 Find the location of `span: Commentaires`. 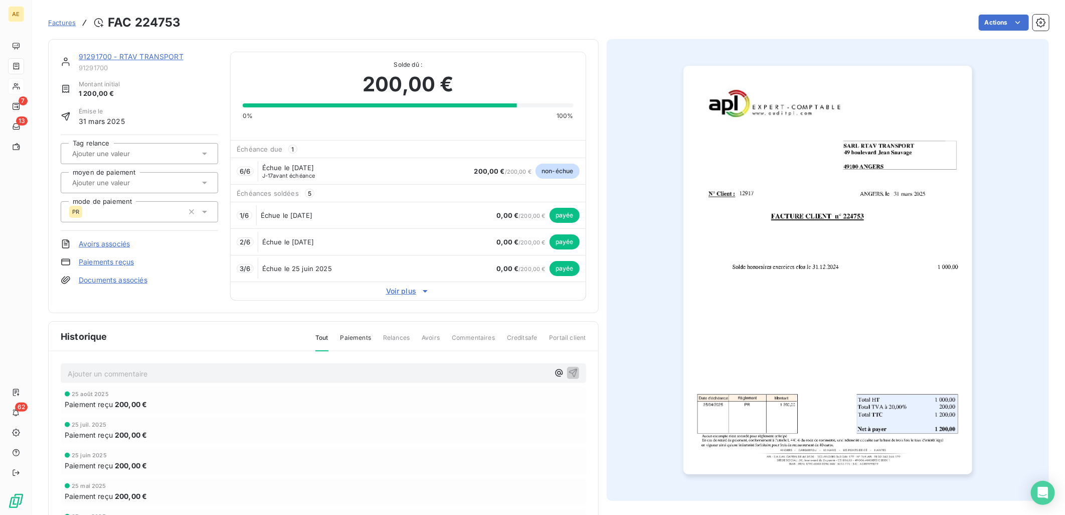

span: Commentaires is located at coordinates (473, 342).